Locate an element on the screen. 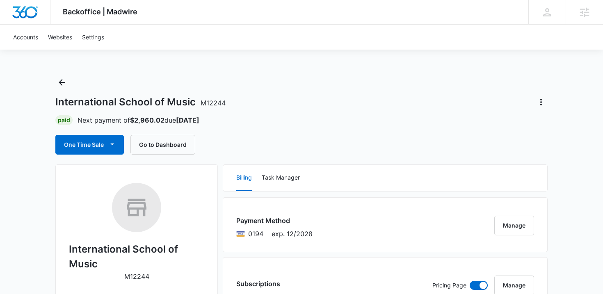 The height and width of the screenshot is (294, 603). h3: Subscriptions is located at coordinates (258, 284).